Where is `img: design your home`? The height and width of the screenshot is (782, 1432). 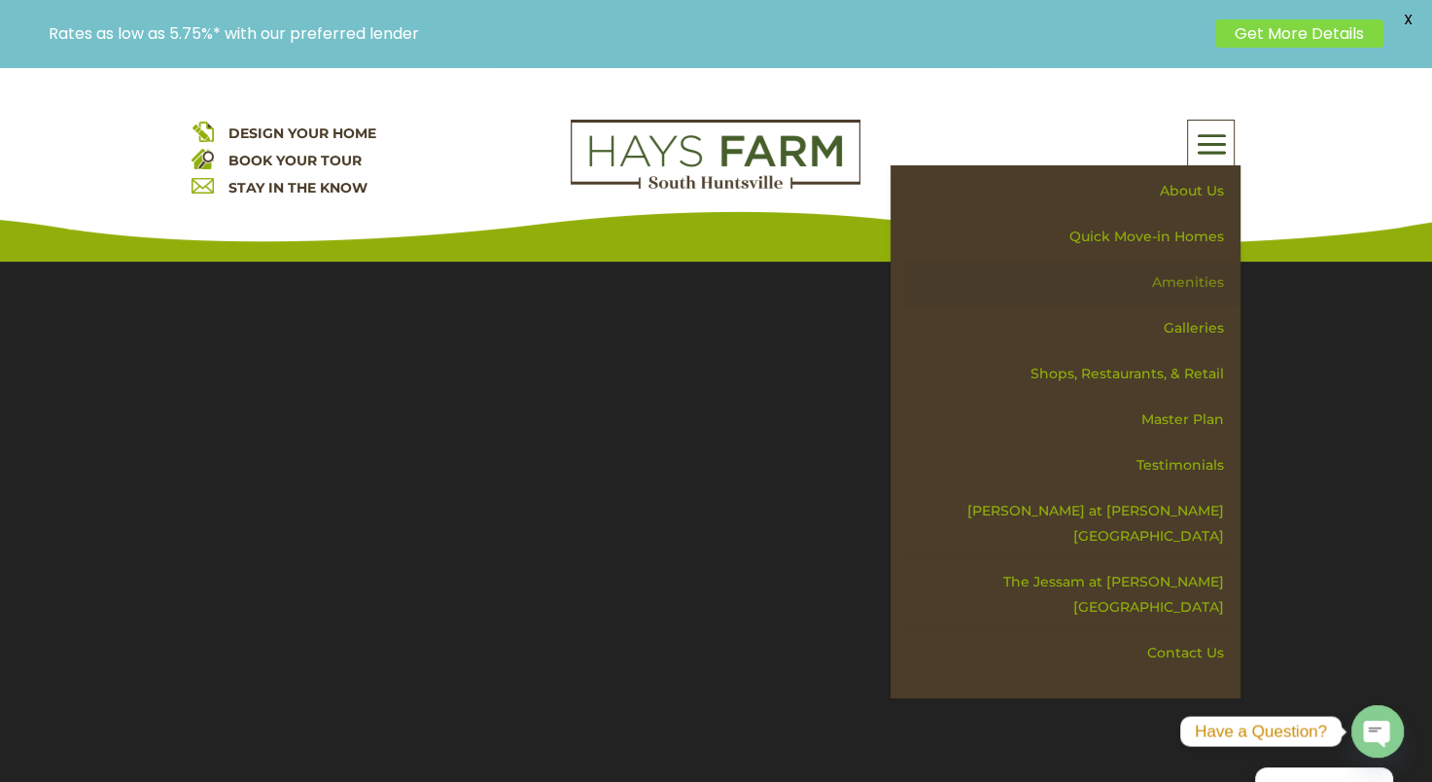 img: design your home is located at coordinates (202, 130).